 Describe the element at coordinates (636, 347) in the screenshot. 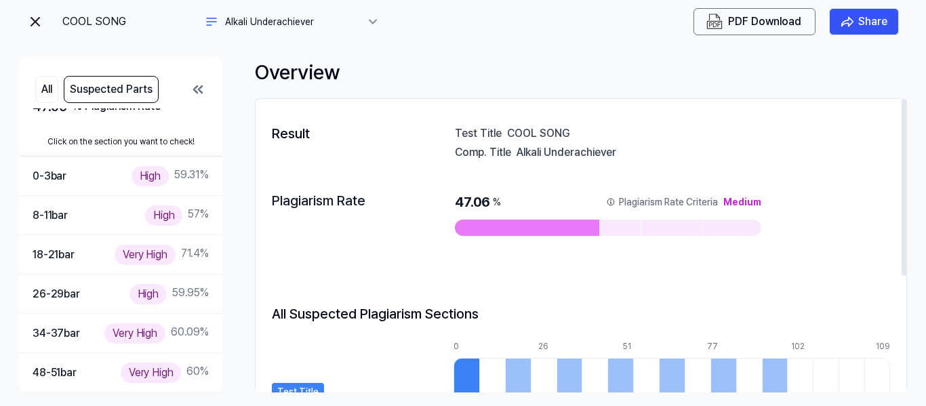

I see `div: 51` at that location.